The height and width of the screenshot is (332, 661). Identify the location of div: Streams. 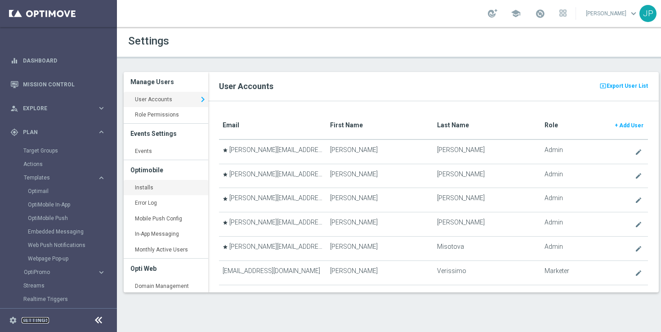
(70, 286).